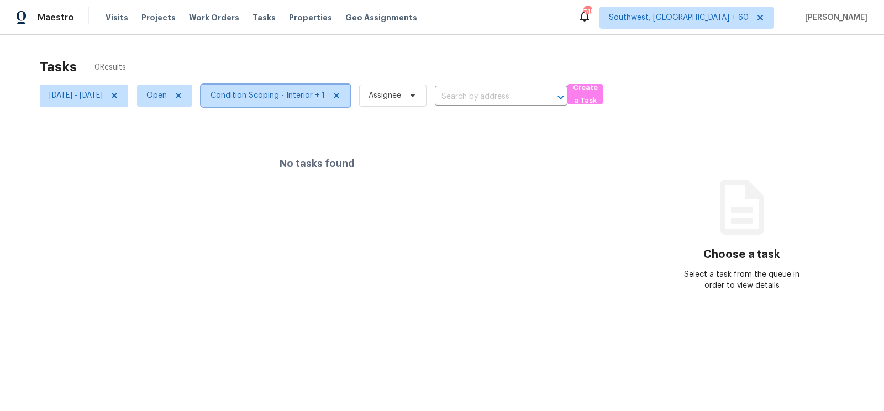 The image size is (884, 411). Describe the element at coordinates (585, 94) in the screenshot. I see `span: Create a Task` at that location.